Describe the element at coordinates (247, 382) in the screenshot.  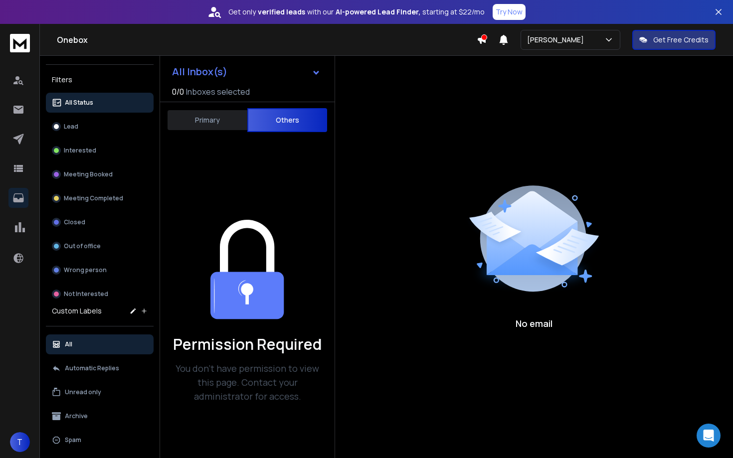
I see `p: You don't have permission to view this page. Contact your administrator for access.` at that location.